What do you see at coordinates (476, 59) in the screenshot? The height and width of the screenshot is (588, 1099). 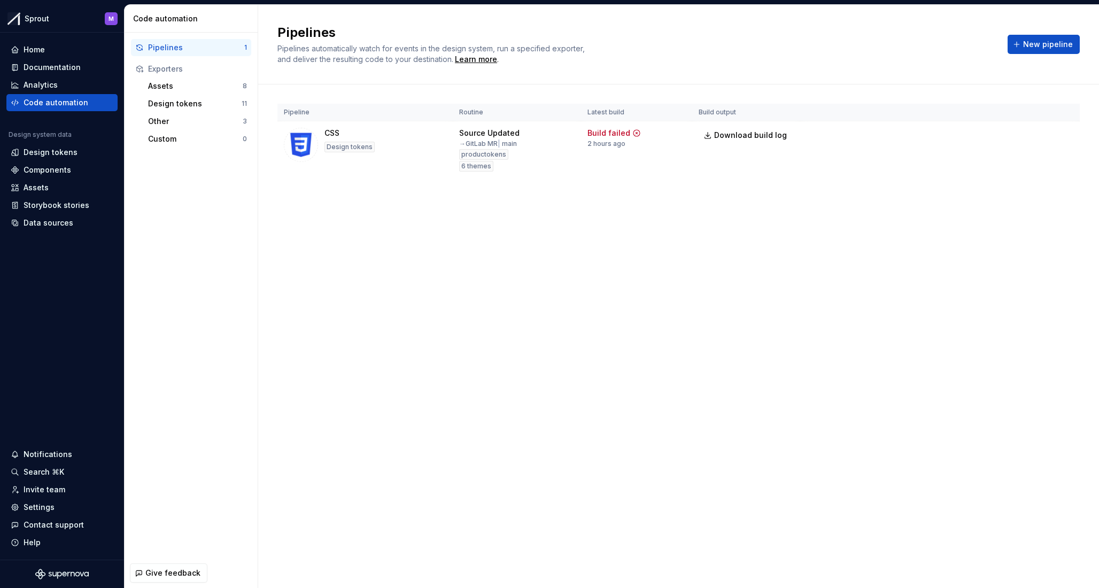 I see `div: Learn more` at bounding box center [476, 59].